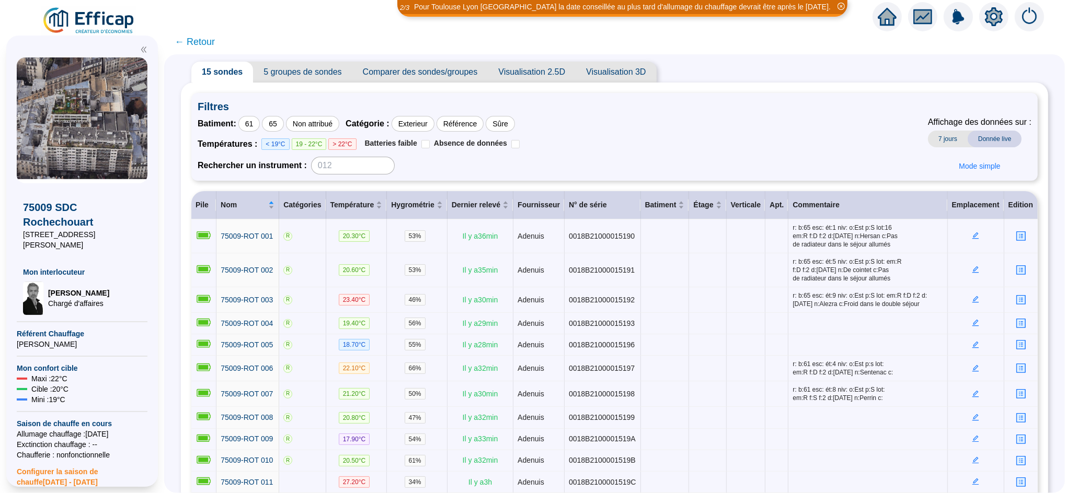 The width and height of the screenshot is (1065, 493). What do you see at coordinates (353, 166) in the screenshot?
I see `input: 012` at bounding box center [353, 166].